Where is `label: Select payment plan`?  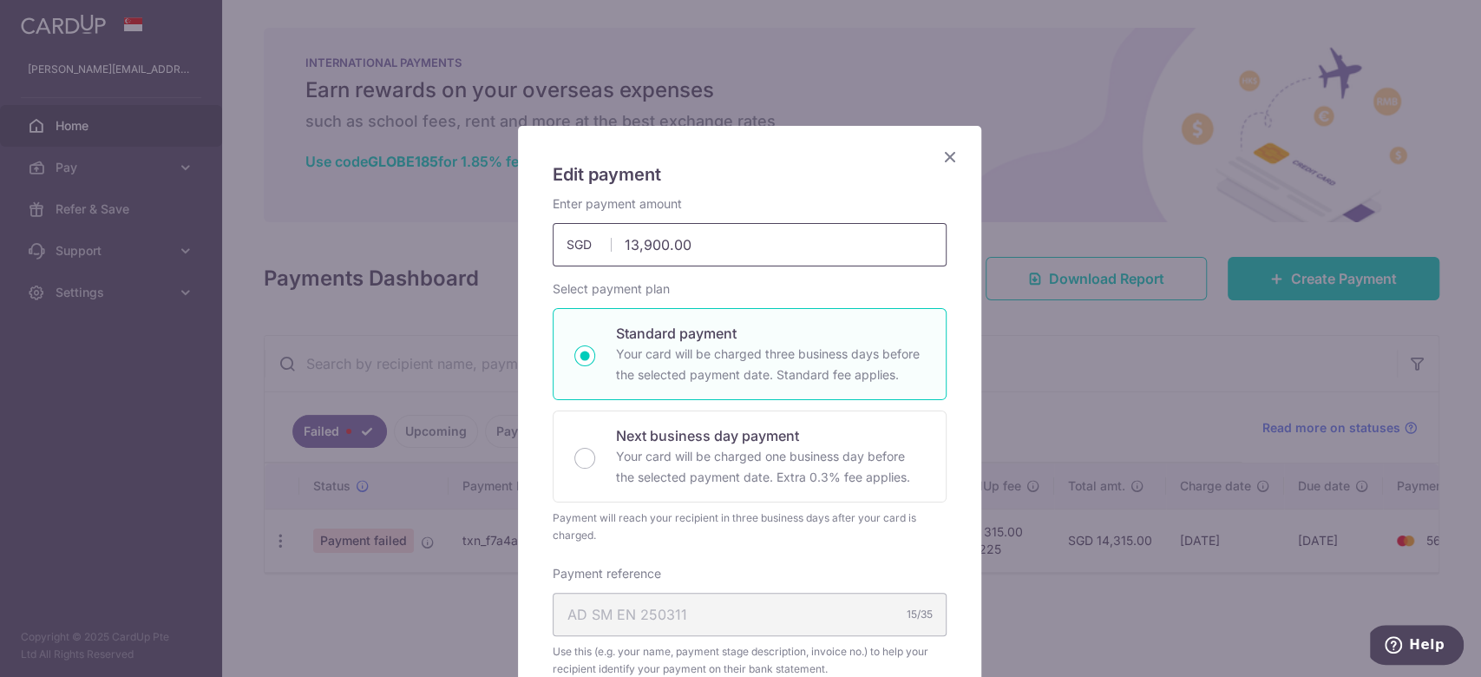 label: Select payment plan is located at coordinates (611, 289).